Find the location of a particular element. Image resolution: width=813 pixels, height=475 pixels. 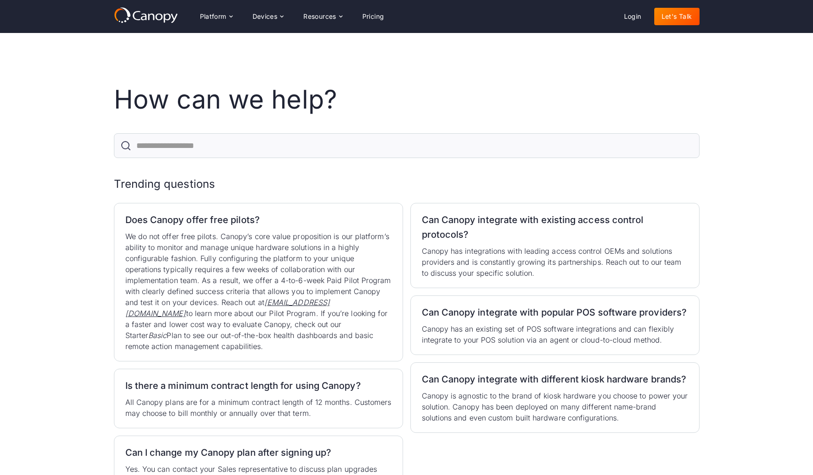

h2: Can Canopy integrate with popular POS software providers? is located at coordinates (555, 312).